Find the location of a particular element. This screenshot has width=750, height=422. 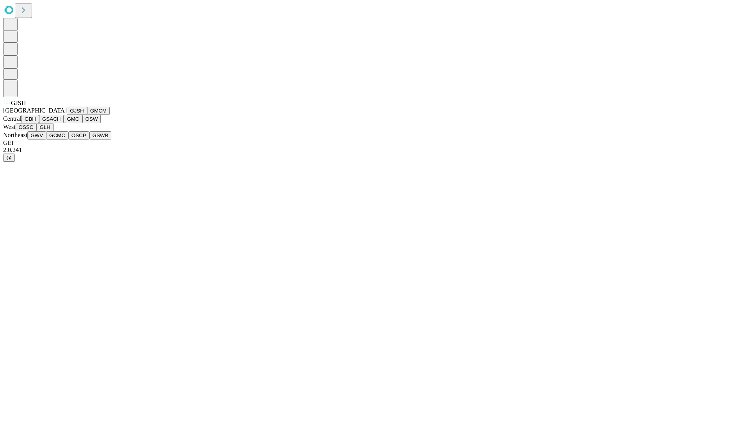

div: GEI is located at coordinates (375, 143).